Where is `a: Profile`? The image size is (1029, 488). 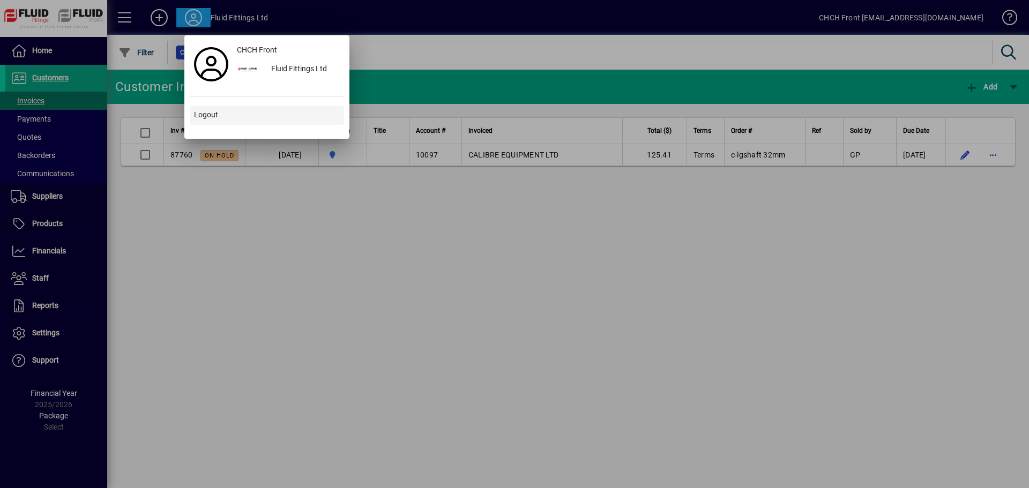 a: Profile is located at coordinates (211, 64).